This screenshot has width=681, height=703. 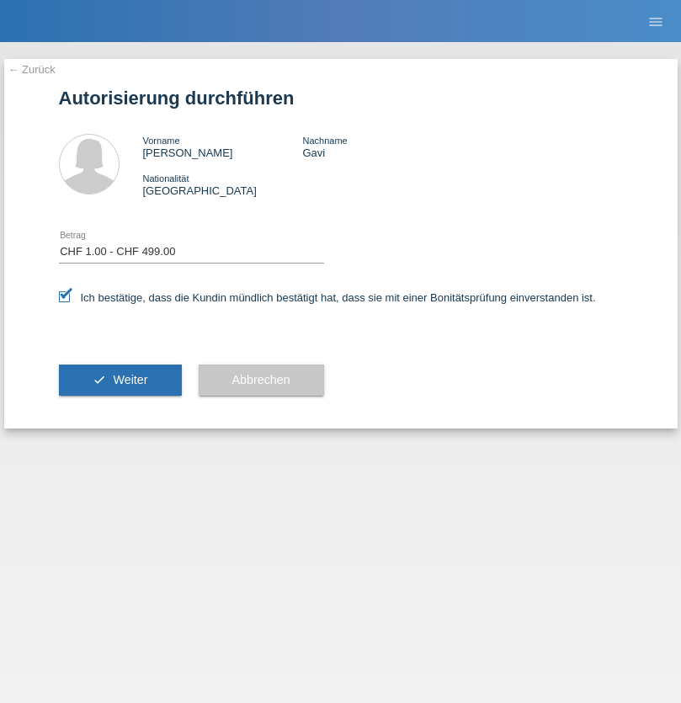 I want to click on label: Ich bestätige, dass die Kundin mündlich bestätigt hat, dass sie mit einer Bonitätsprüfung einvers..., so click(x=327, y=297).